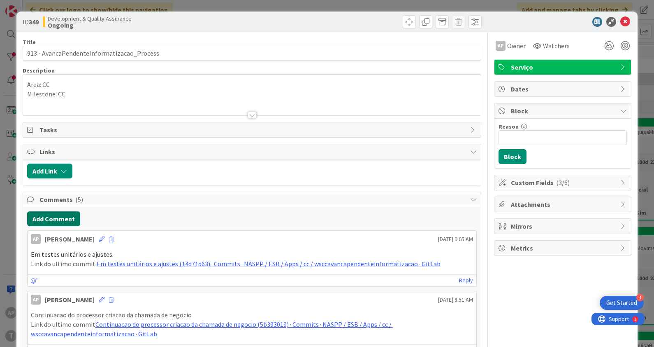 Image resolution: width=654 pixels, height=347 pixels. I want to click on span: Serviço, so click(564, 67).